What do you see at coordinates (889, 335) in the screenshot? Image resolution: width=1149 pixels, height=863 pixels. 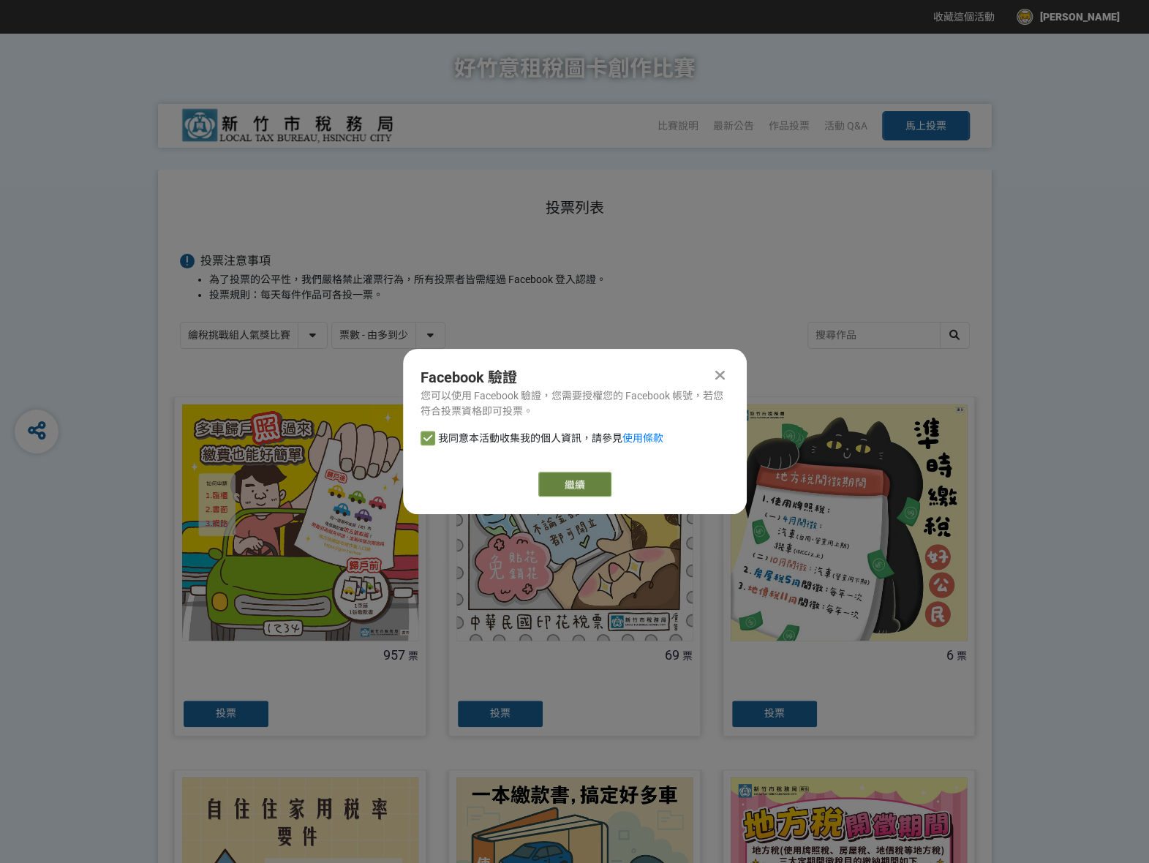 I see `input: 搜尋作品` at bounding box center [889, 335].